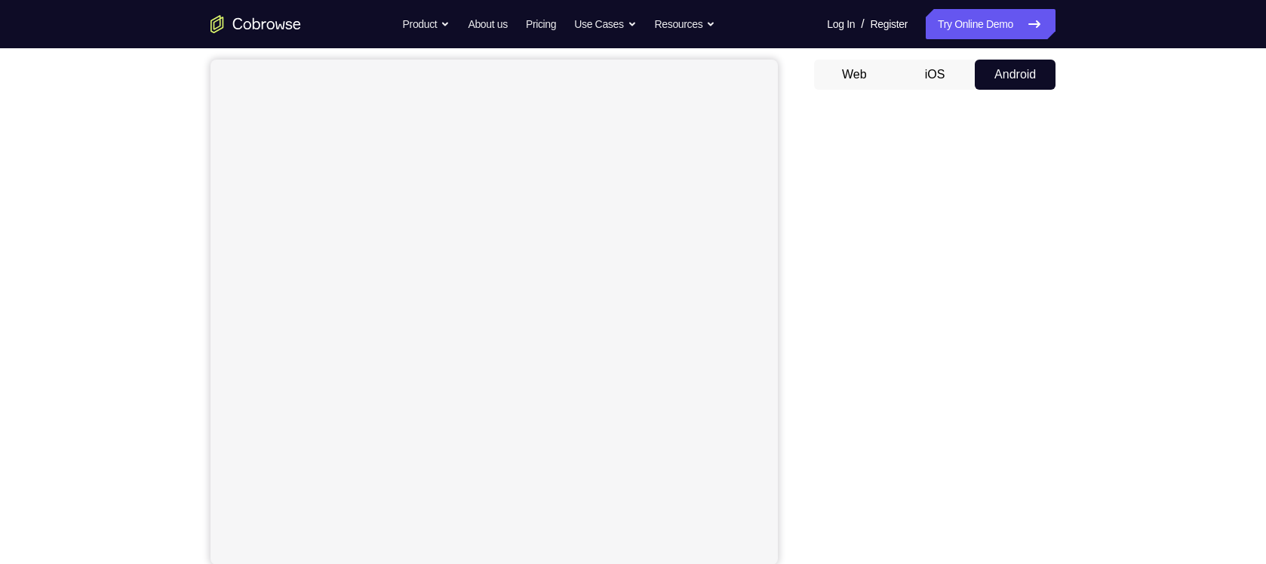  I want to click on a: Log In, so click(840, 24).